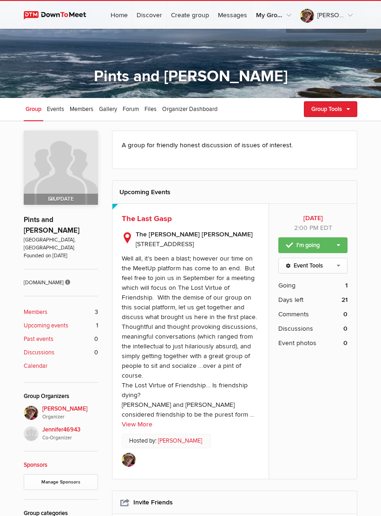  Describe the element at coordinates (55, 110) in the screenshot. I see `a: Events` at that location.